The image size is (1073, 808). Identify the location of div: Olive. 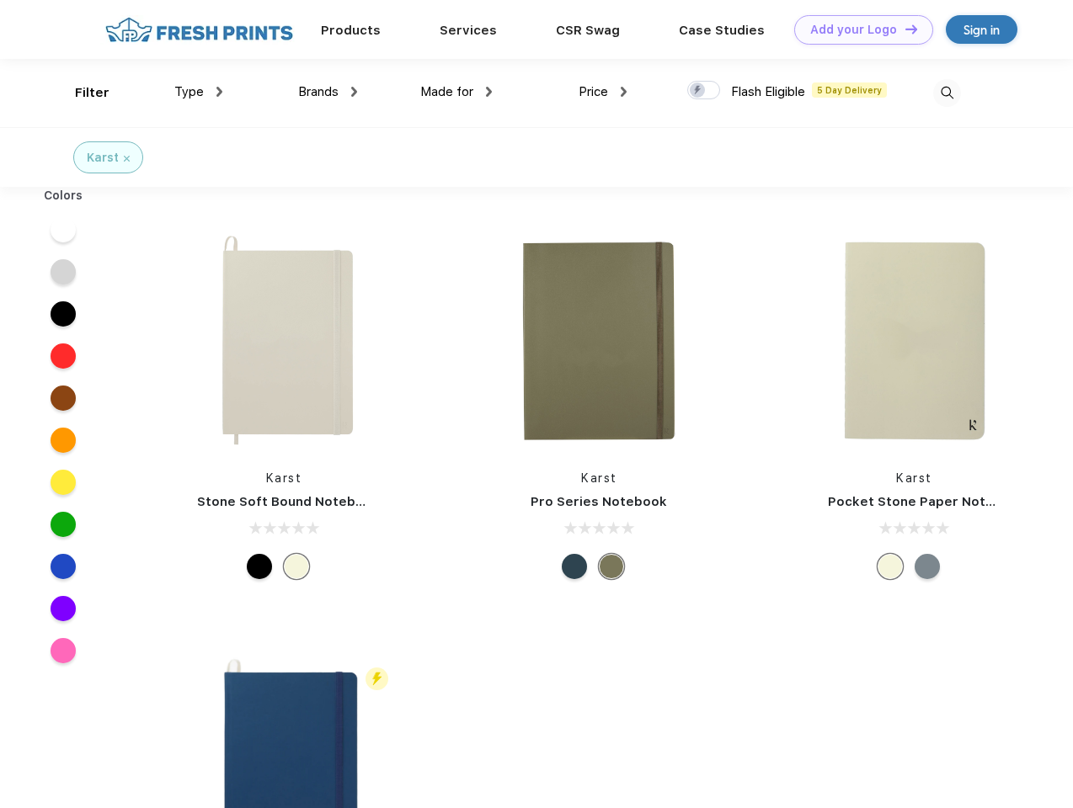
(611, 567).